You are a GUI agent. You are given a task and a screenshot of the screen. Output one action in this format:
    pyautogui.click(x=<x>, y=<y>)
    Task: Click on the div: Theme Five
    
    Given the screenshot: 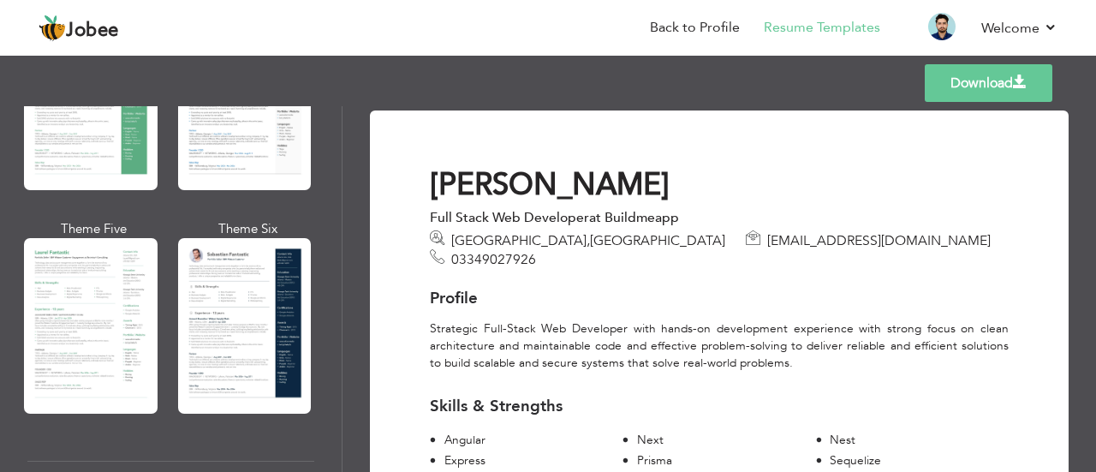 What is the action you would take?
    pyautogui.click(x=94, y=229)
    